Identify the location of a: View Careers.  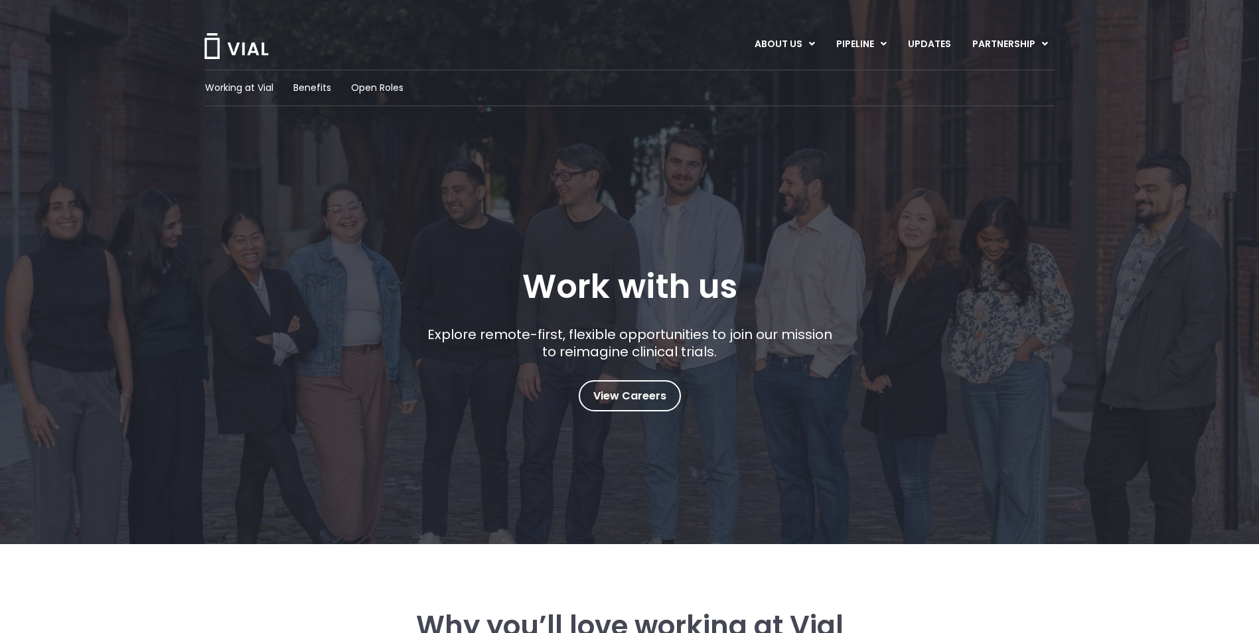
(630, 396).